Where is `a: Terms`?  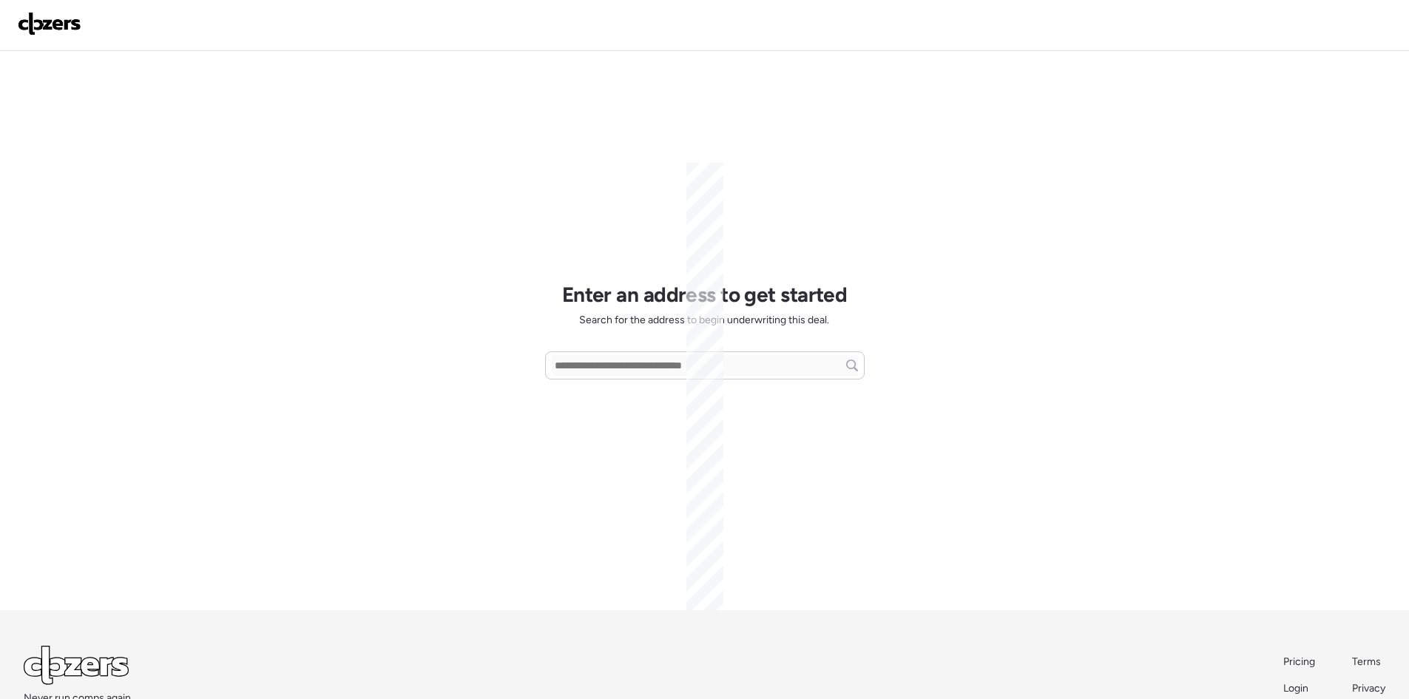
a: Terms is located at coordinates (1368, 662).